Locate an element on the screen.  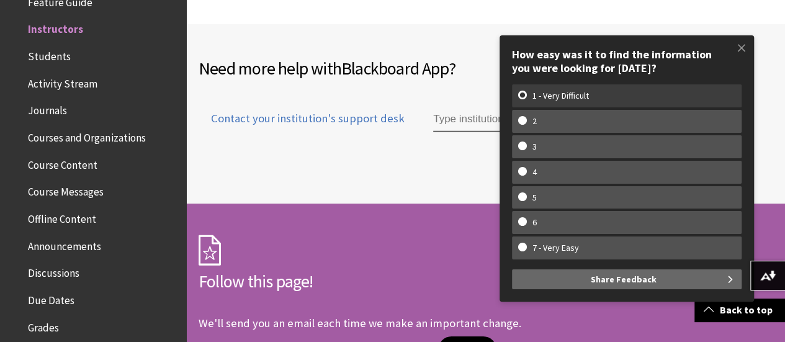
span: Grades is located at coordinates (43, 325).